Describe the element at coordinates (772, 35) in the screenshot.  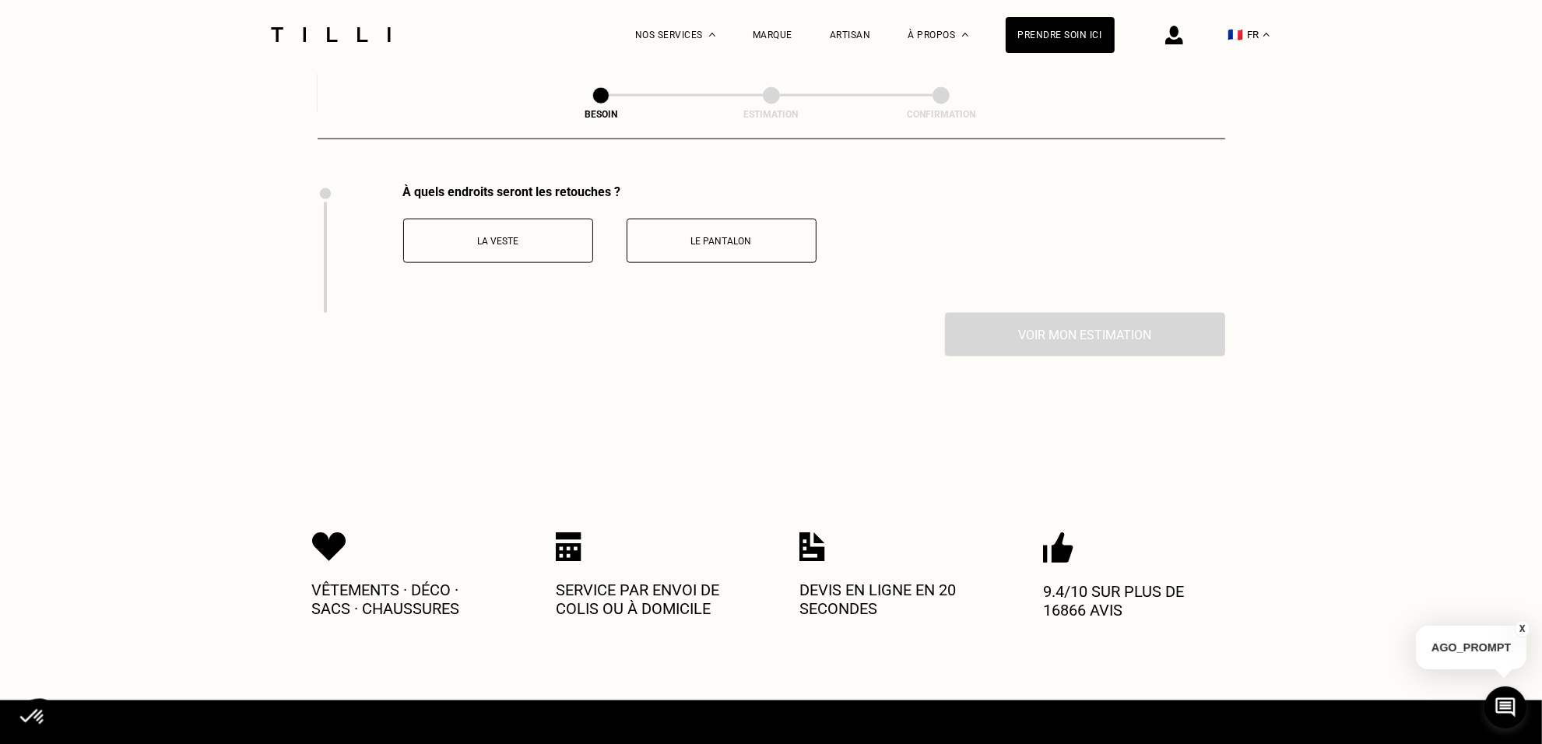
I see `a: Marque` at that location.